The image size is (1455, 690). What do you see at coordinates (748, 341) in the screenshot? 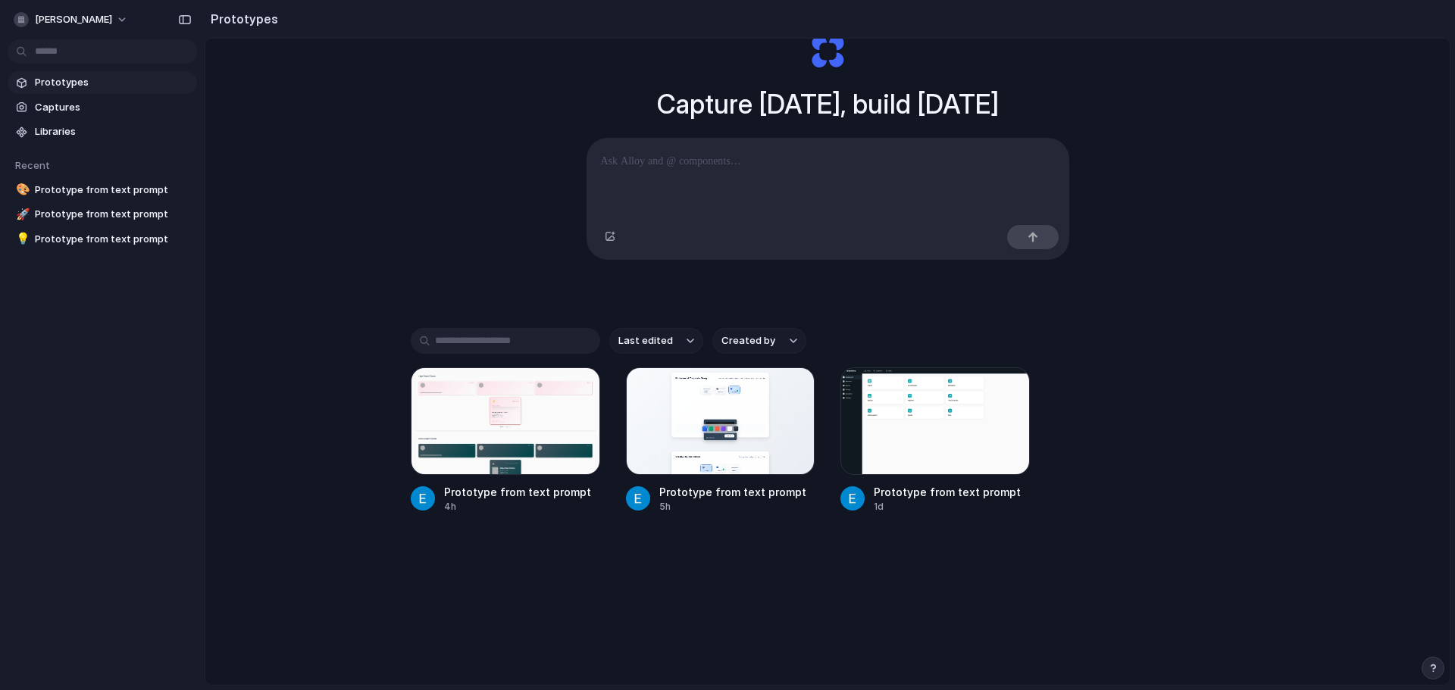
I see `span: Created by` at bounding box center [748, 341].